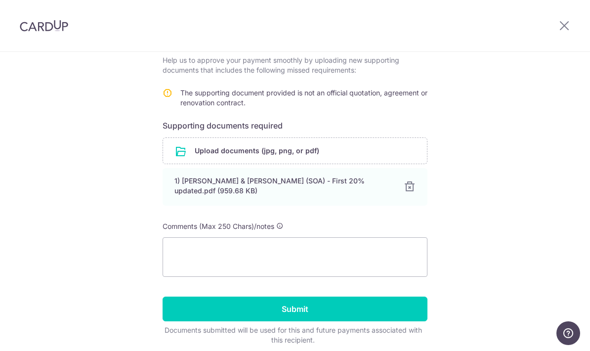  Describe the element at coordinates (293, 335) in the screenshot. I see `div: Documents submitted will be used for this and future payments associated with this recipient.` at that location.